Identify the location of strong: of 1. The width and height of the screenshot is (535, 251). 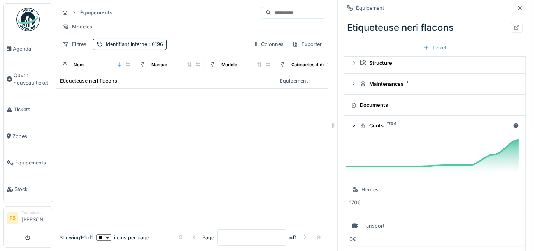
(293, 237).